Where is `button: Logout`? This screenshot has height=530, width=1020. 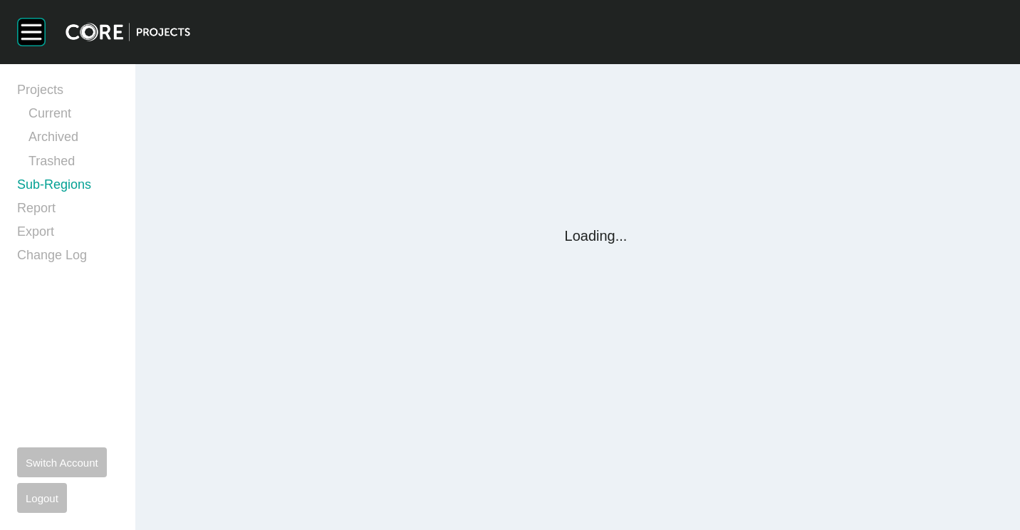 button: Logout is located at coordinates (42, 498).